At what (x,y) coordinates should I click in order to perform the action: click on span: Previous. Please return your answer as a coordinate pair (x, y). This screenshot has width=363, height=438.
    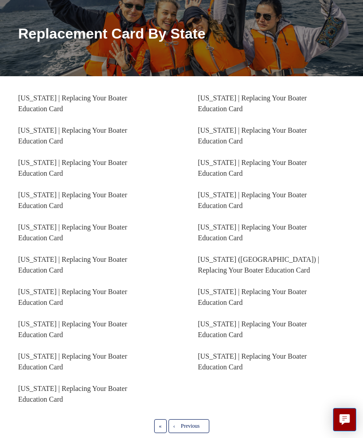
    Looking at the image, I should click on (191, 426).